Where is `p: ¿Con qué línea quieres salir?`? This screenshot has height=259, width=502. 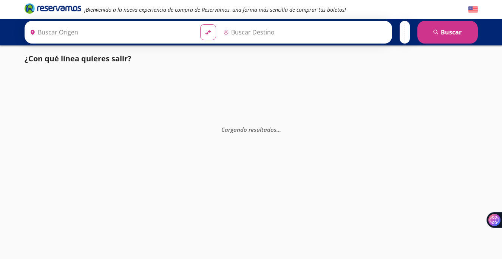
p: ¿Con qué línea quieres salir? is located at coordinates (78, 59).